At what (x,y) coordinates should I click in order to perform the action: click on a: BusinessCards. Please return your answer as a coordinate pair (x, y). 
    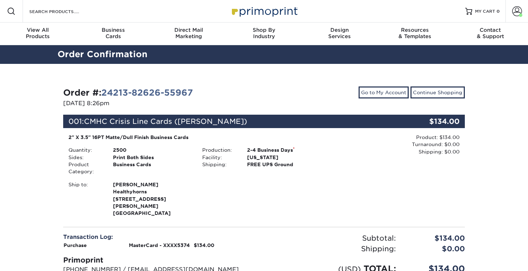
    Looking at the image, I should click on (113, 34).